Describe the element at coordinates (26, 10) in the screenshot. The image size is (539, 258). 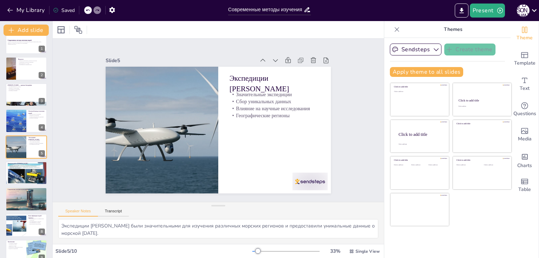
I see `button: My Library` at that location.